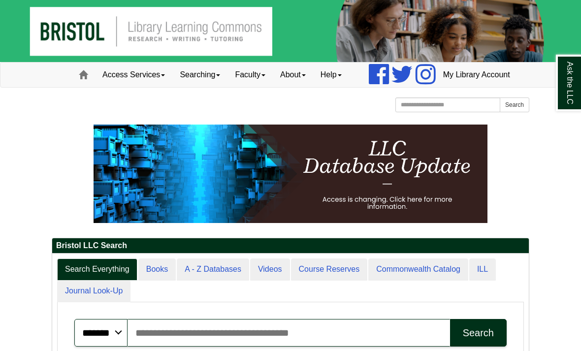 The image size is (581, 351). Describe the element at coordinates (270, 269) in the screenshot. I see `a: Videos` at that location.